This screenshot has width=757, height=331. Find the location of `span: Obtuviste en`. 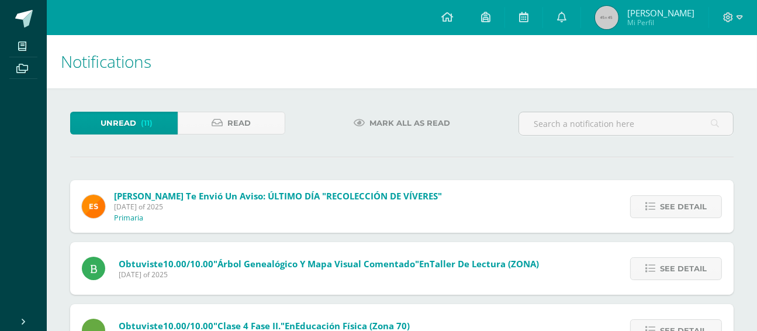

span: Obtuviste en is located at coordinates (328, 263).